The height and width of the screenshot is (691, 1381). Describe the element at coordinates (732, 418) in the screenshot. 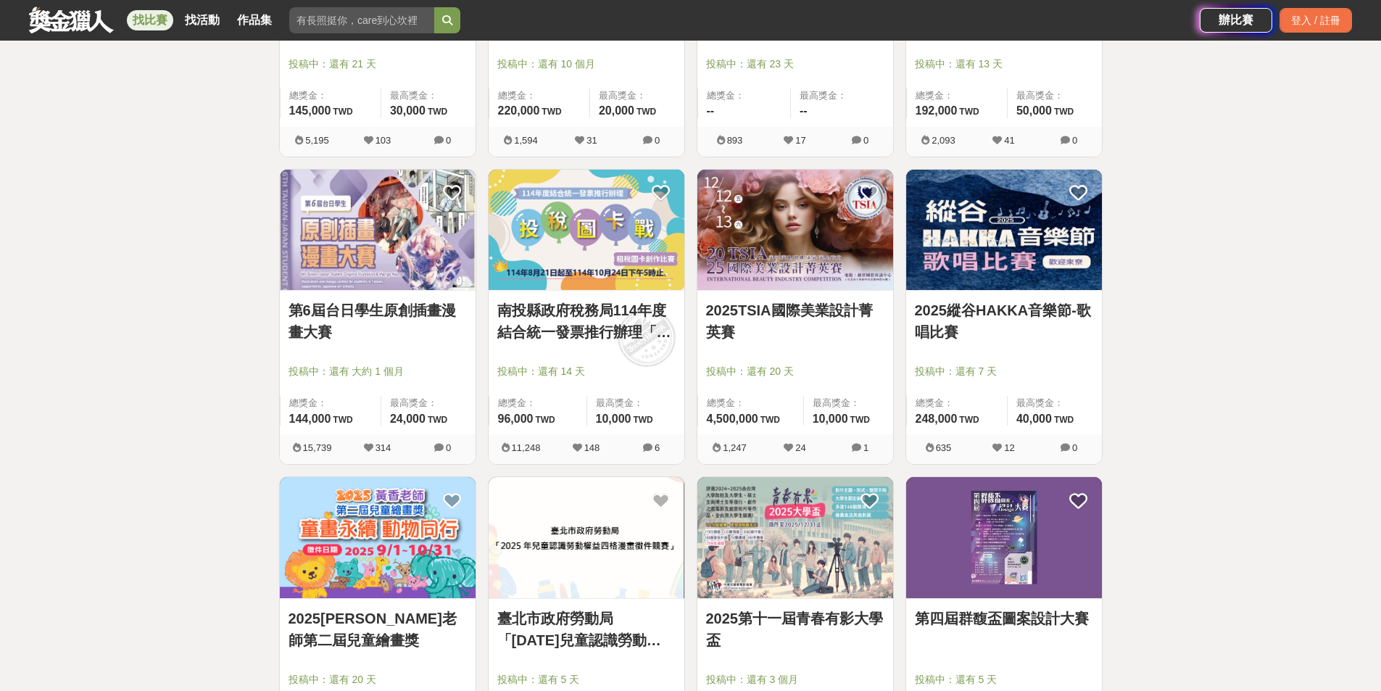

I see `span: 4,500,000` at that location.